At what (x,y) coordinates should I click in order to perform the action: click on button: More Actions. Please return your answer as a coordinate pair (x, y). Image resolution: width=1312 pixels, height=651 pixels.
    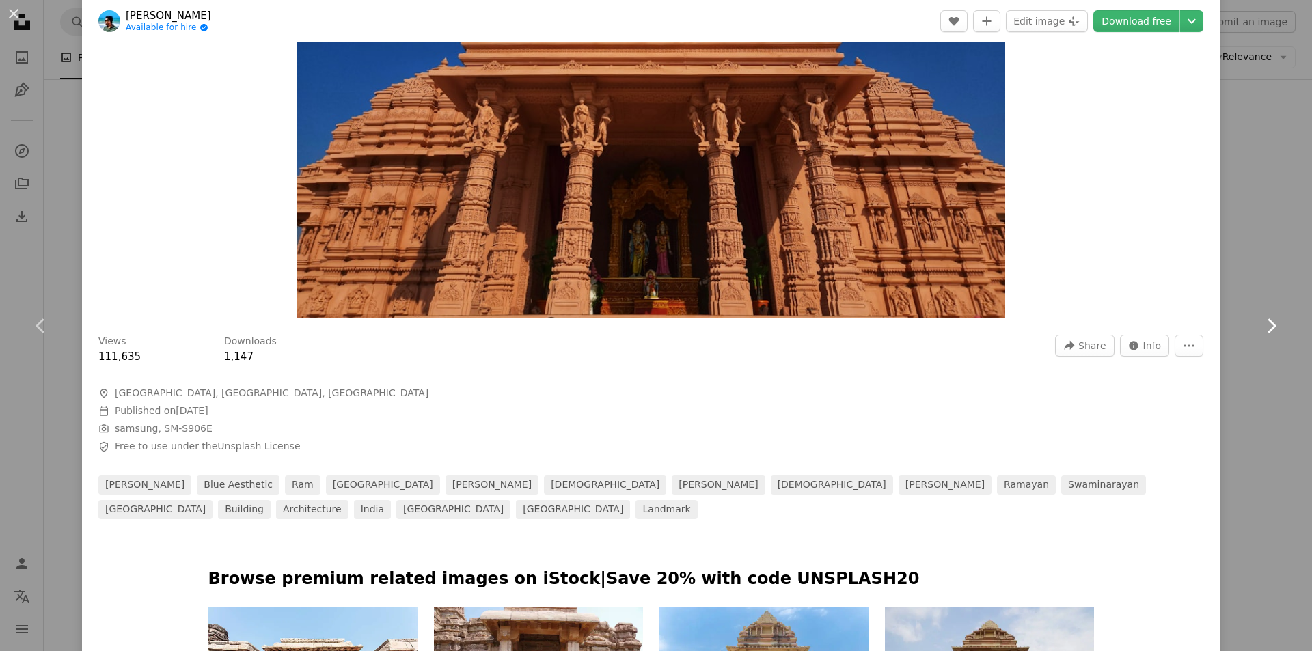
    Looking at the image, I should click on (1189, 346).